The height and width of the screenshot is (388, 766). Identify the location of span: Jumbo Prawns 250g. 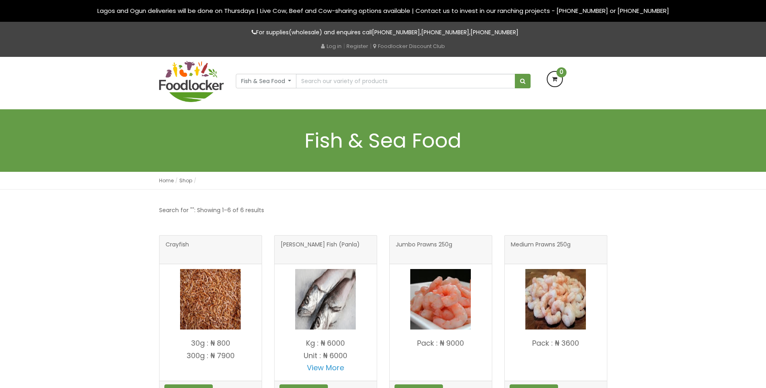
(424, 250).